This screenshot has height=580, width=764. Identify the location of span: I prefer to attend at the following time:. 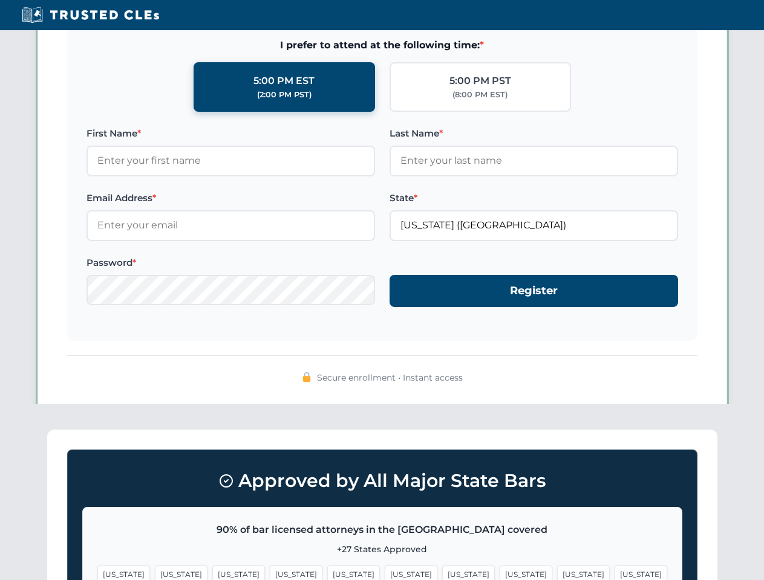
(382, 45).